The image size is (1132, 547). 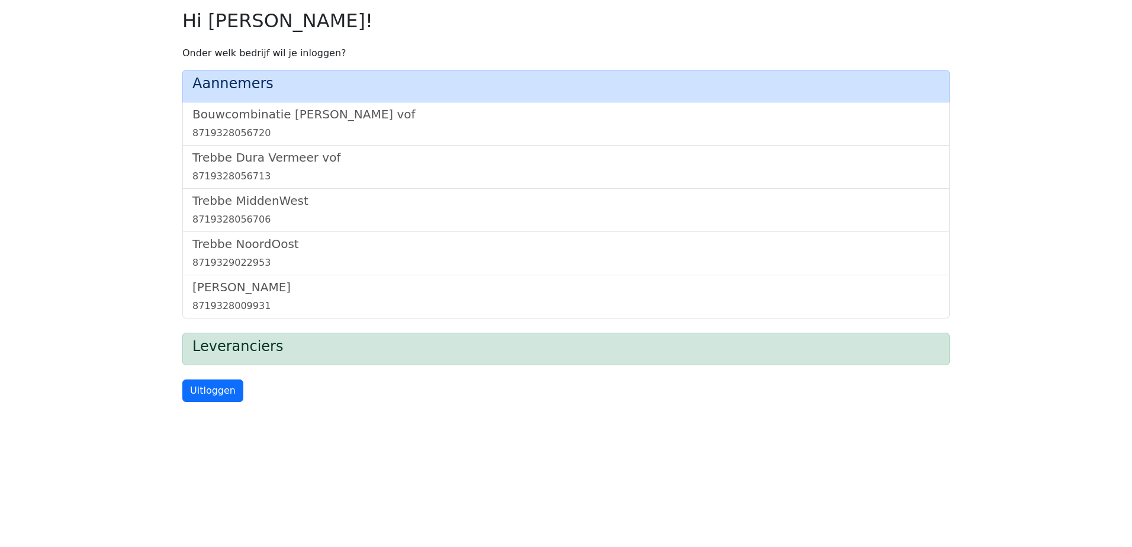 What do you see at coordinates (566, 306) in the screenshot?
I see `div: 8719328009931` at bounding box center [566, 306].